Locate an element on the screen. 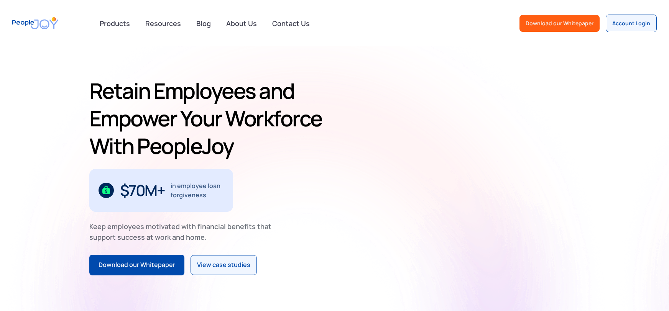 Image resolution: width=669 pixels, height=311 pixels. a: Contact Us is located at coordinates (291, 23).